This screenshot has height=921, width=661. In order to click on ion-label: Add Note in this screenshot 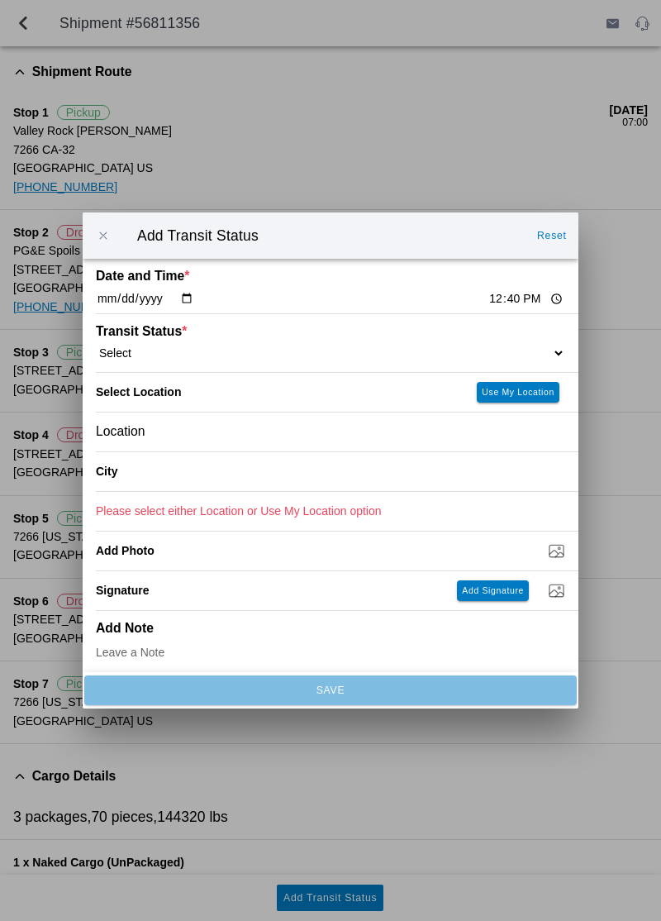, I will do `click(272, 628)`.